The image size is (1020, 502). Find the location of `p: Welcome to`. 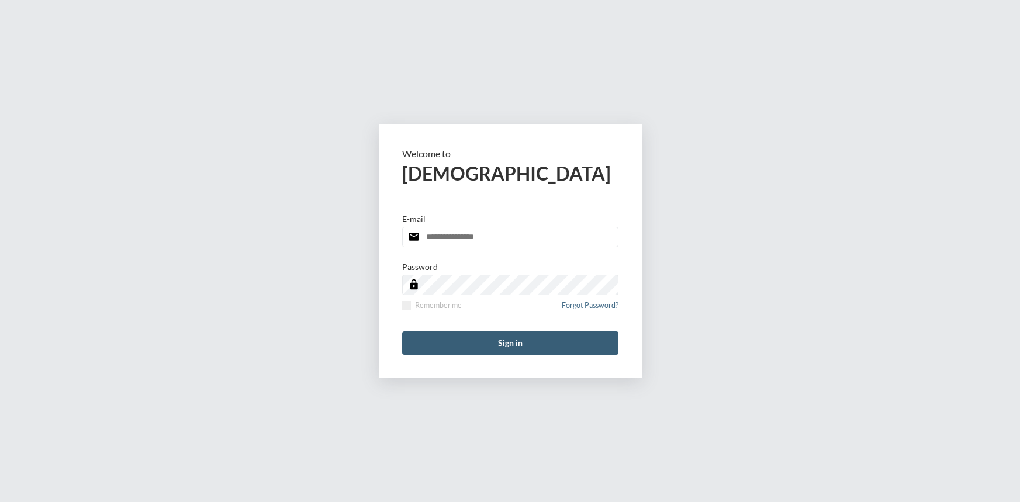

p: Welcome to is located at coordinates (510, 153).